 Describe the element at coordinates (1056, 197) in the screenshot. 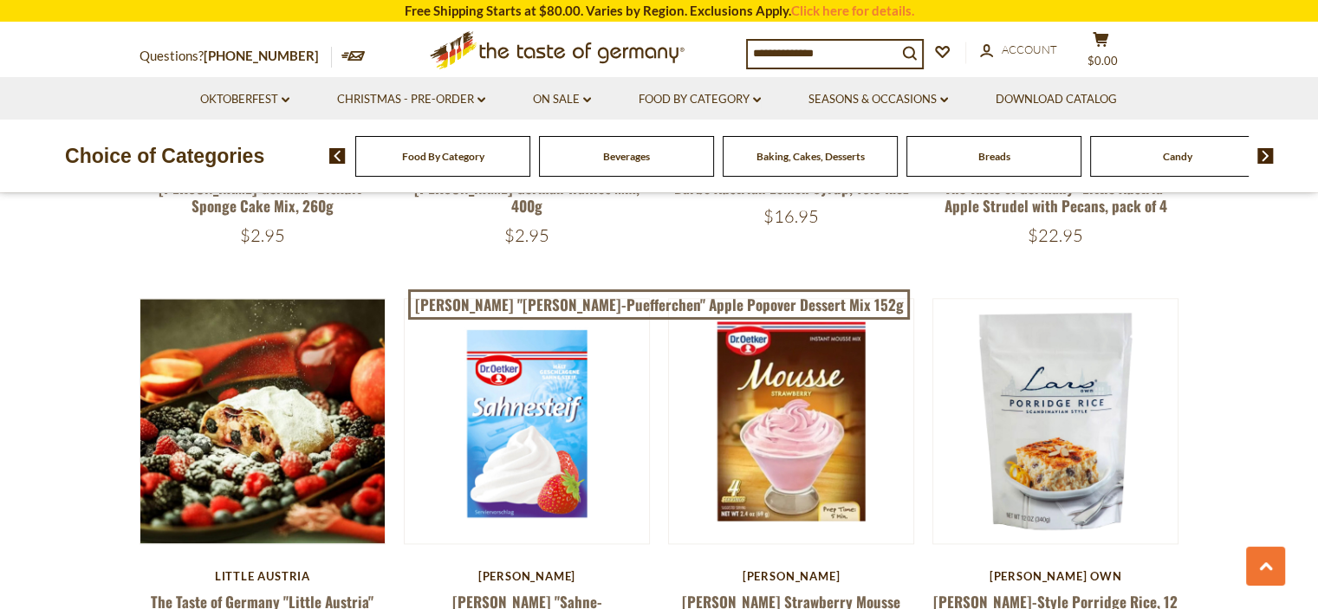

I see `a: The Taste of Germany "Little Austria" Apple Strudel with Pecans, pack of 4` at that location.